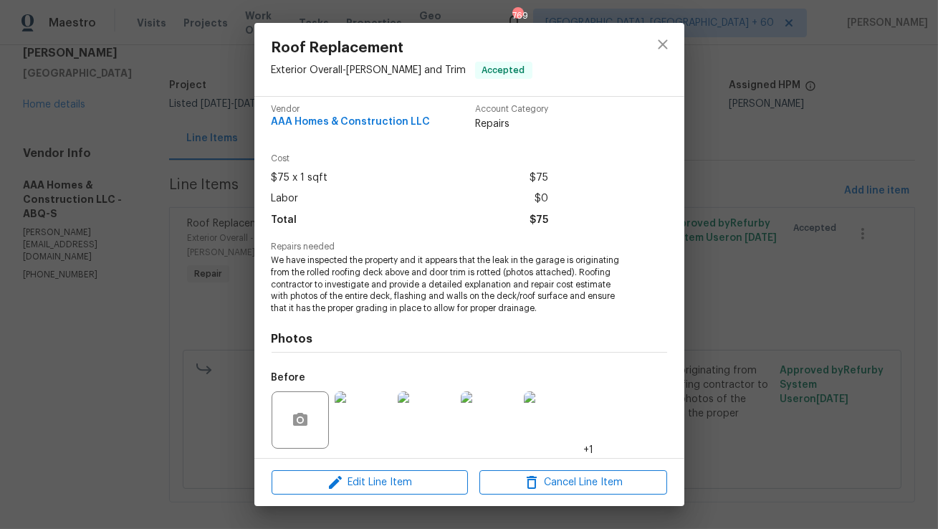 Image resolution: width=938 pixels, height=529 pixels. I want to click on span: Cost, so click(410, 158).